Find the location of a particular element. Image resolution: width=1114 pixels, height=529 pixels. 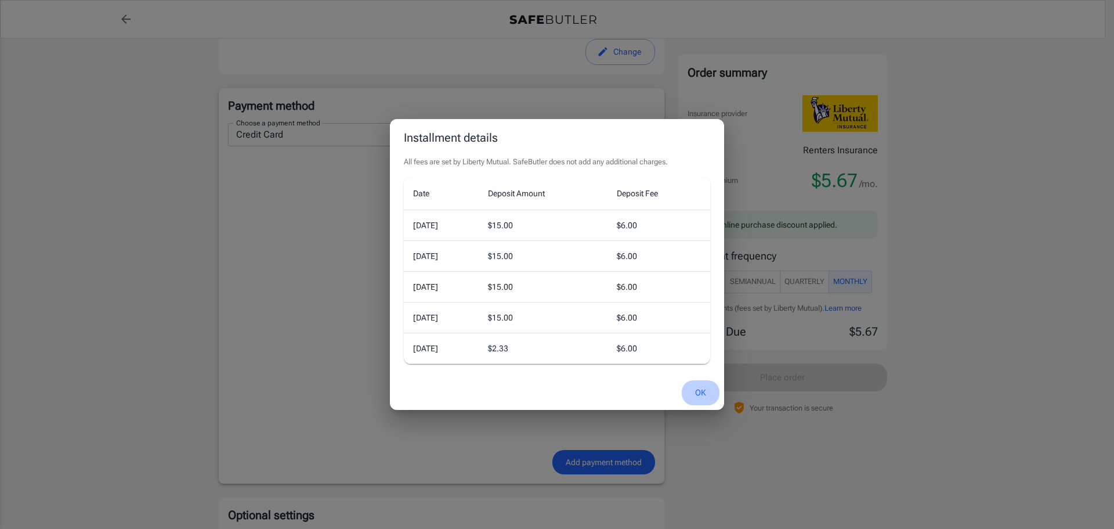

th: Deposit Fee is located at coordinates (659, 193).